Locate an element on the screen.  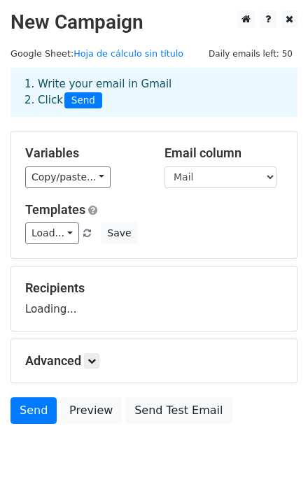
h5: Advanced is located at coordinates (154, 361).